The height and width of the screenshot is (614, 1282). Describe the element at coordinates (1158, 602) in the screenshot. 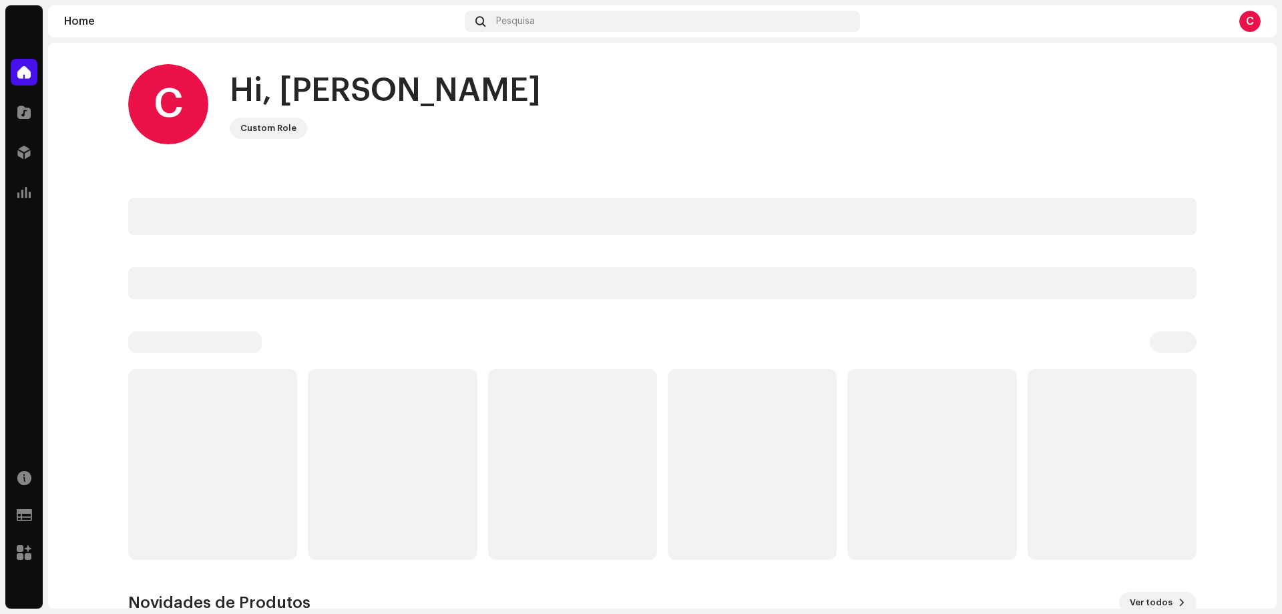

I see `button: Ver todos` at that location.